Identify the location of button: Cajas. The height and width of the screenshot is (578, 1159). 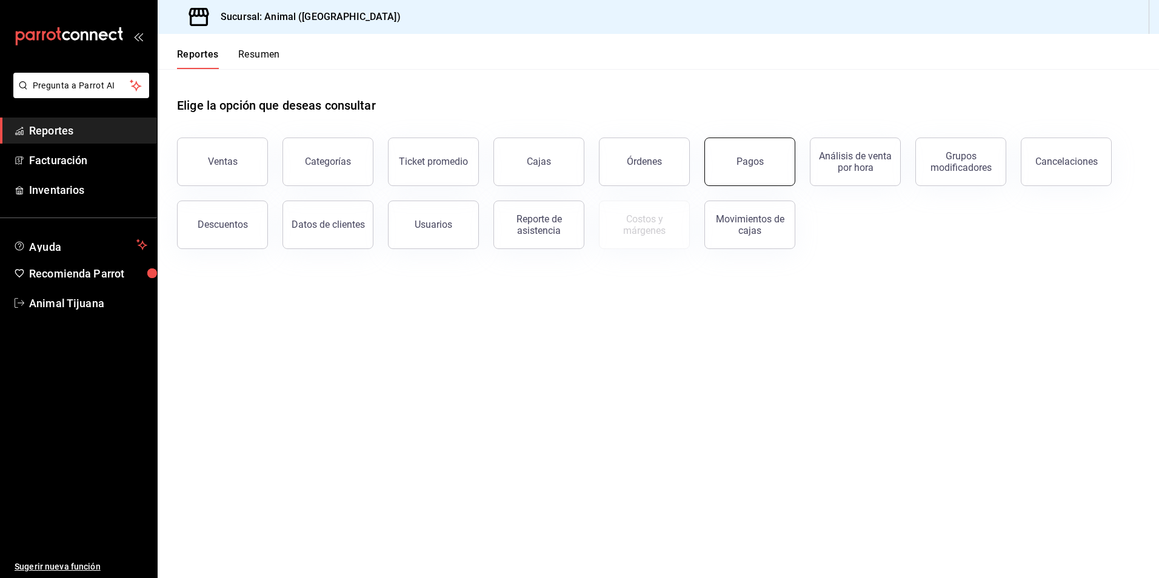
(539, 162).